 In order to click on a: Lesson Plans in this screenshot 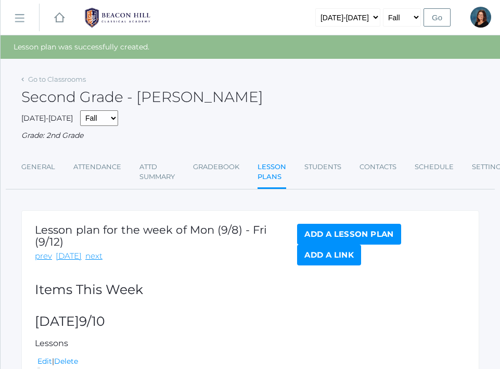, I will do `click(272, 173)`.